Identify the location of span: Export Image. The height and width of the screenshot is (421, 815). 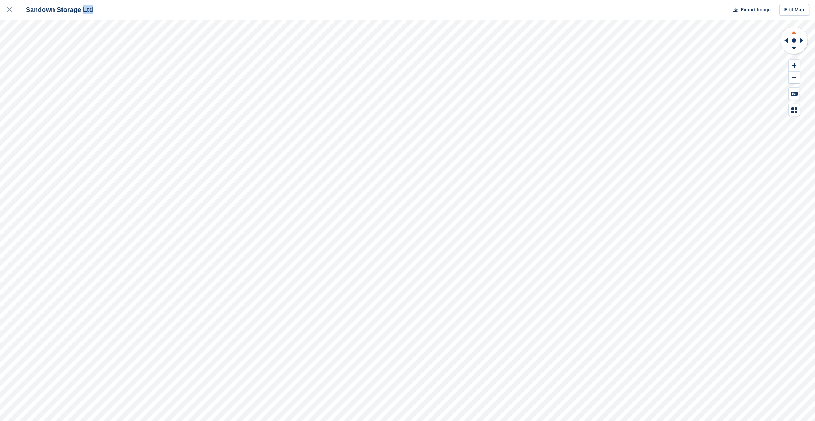
(755, 10).